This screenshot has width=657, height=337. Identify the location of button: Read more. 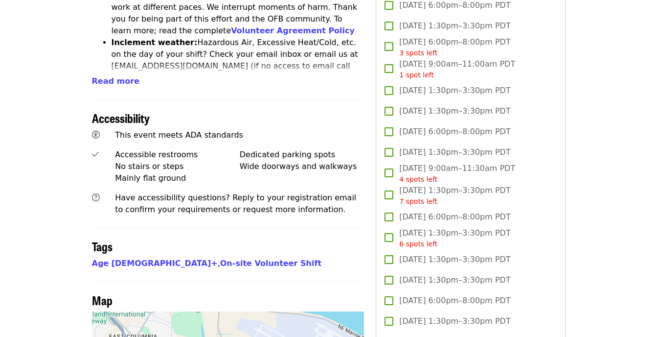
(115, 81).